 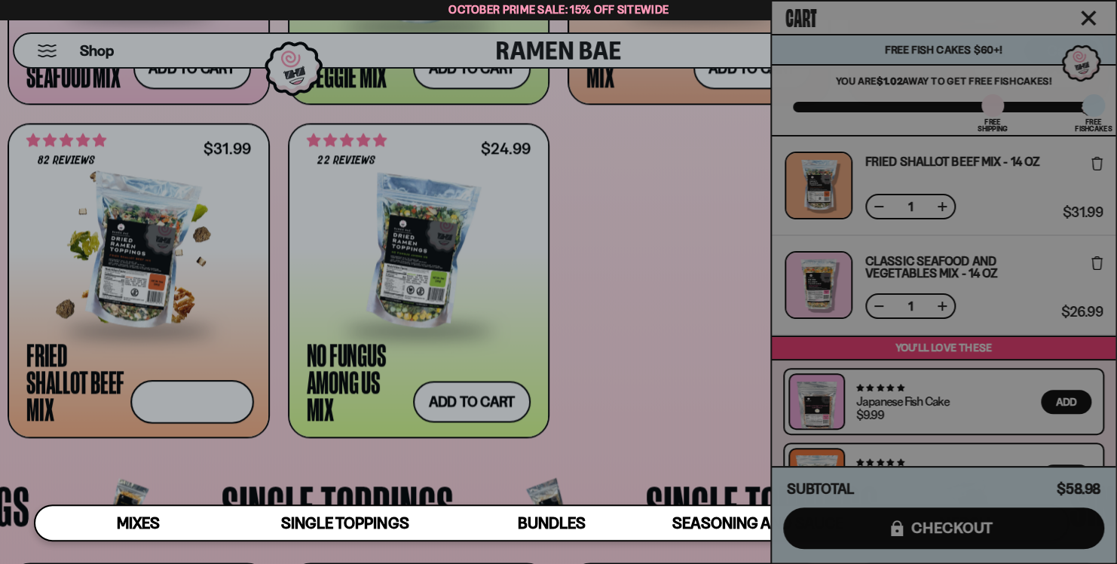 I want to click on a: Single Toppings, so click(x=345, y=522).